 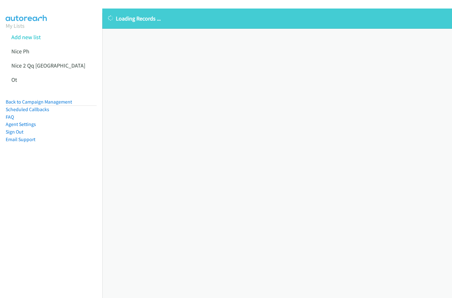 What do you see at coordinates (20, 51) in the screenshot?
I see `a: Nice Ph` at bounding box center [20, 51].